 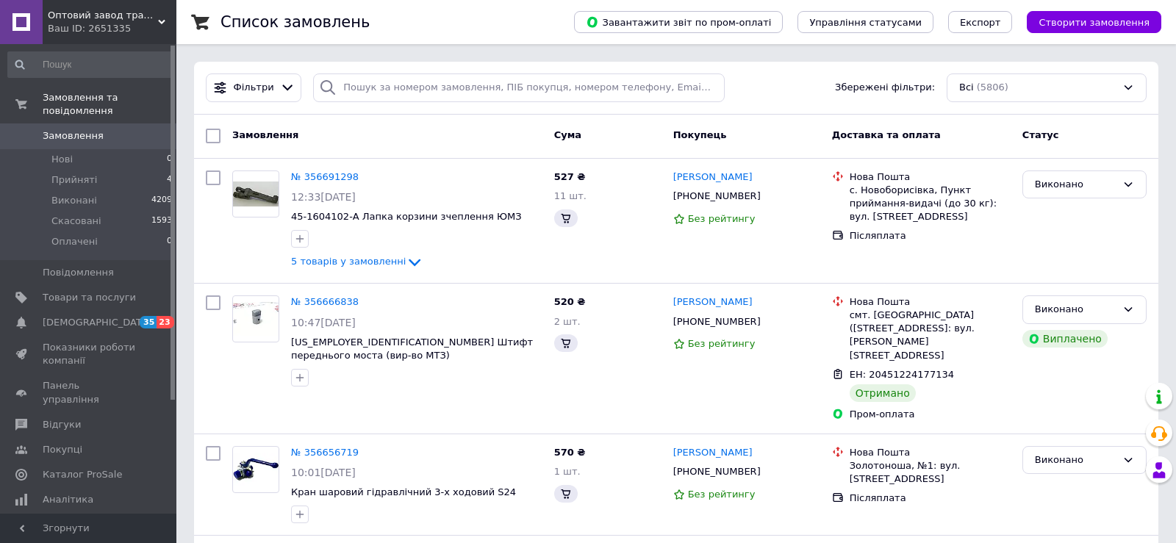 I want to click on span: Оплачені, so click(x=74, y=242).